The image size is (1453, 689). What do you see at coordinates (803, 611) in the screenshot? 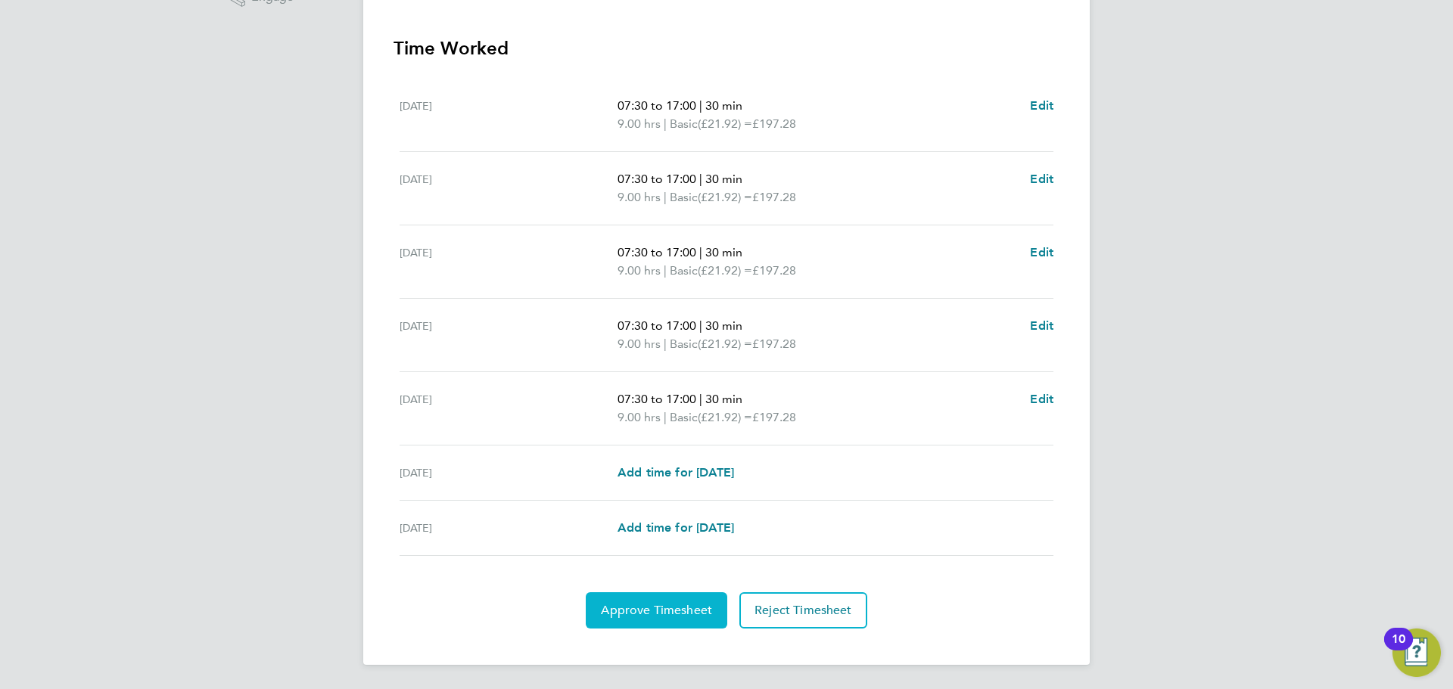
I see `span: Reject Timesheet` at bounding box center [803, 611].